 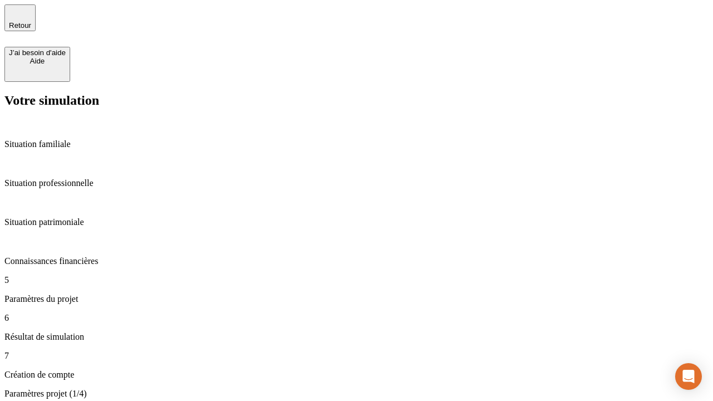 I want to click on p: Paramètres du projet, so click(x=357, y=299).